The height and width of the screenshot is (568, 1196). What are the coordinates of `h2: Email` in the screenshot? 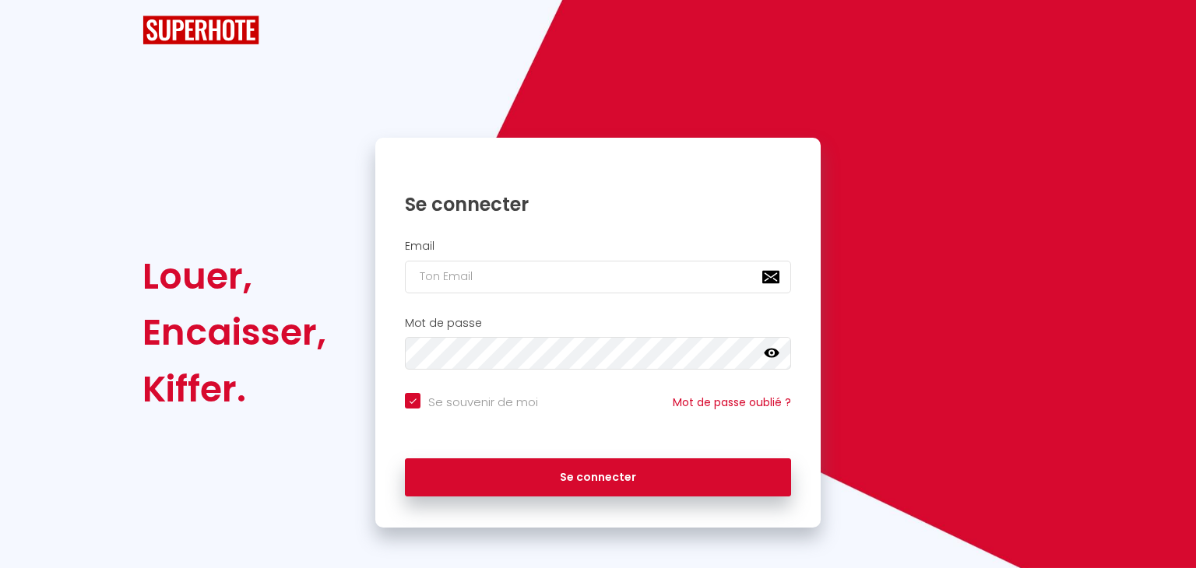 It's located at (598, 246).